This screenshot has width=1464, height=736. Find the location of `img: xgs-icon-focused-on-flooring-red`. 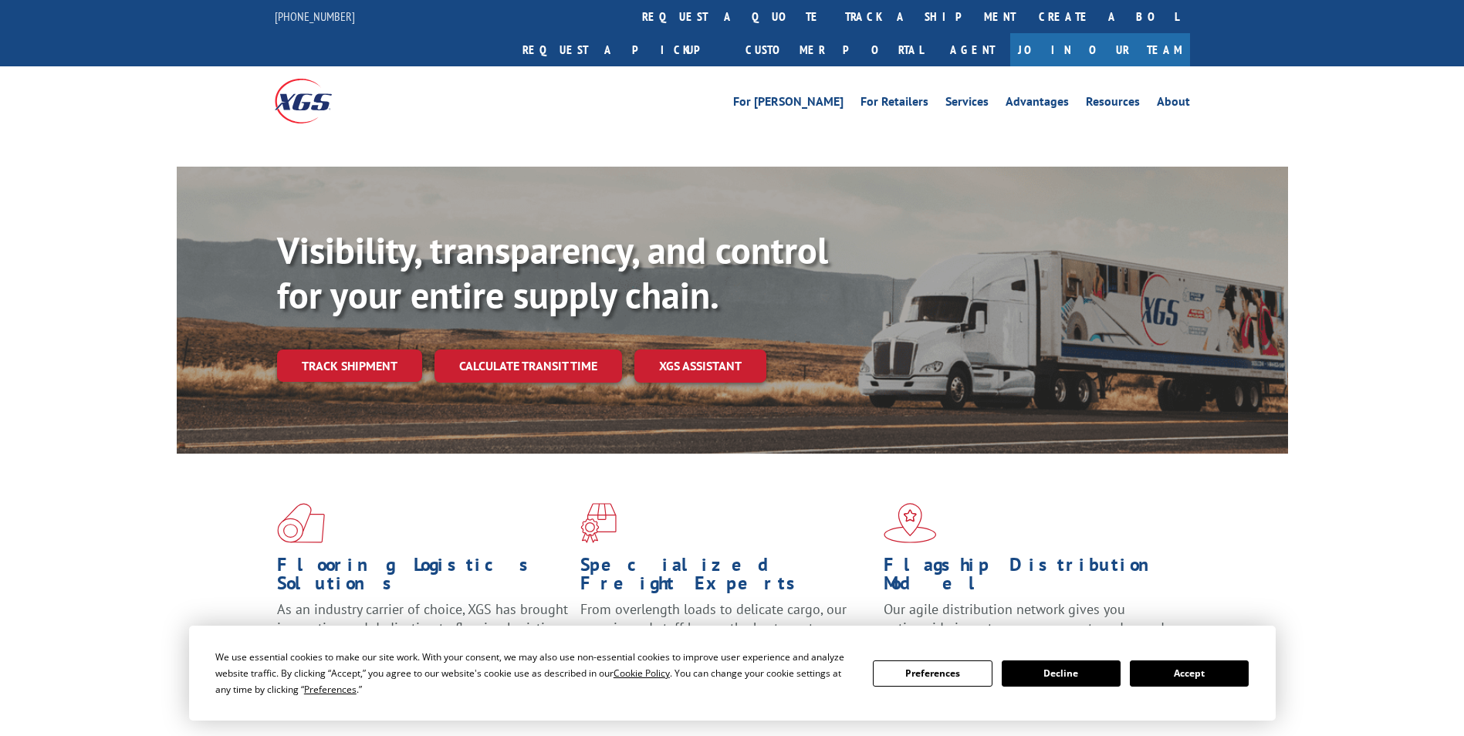

img: xgs-icon-focused-on-flooring-red is located at coordinates (598, 523).